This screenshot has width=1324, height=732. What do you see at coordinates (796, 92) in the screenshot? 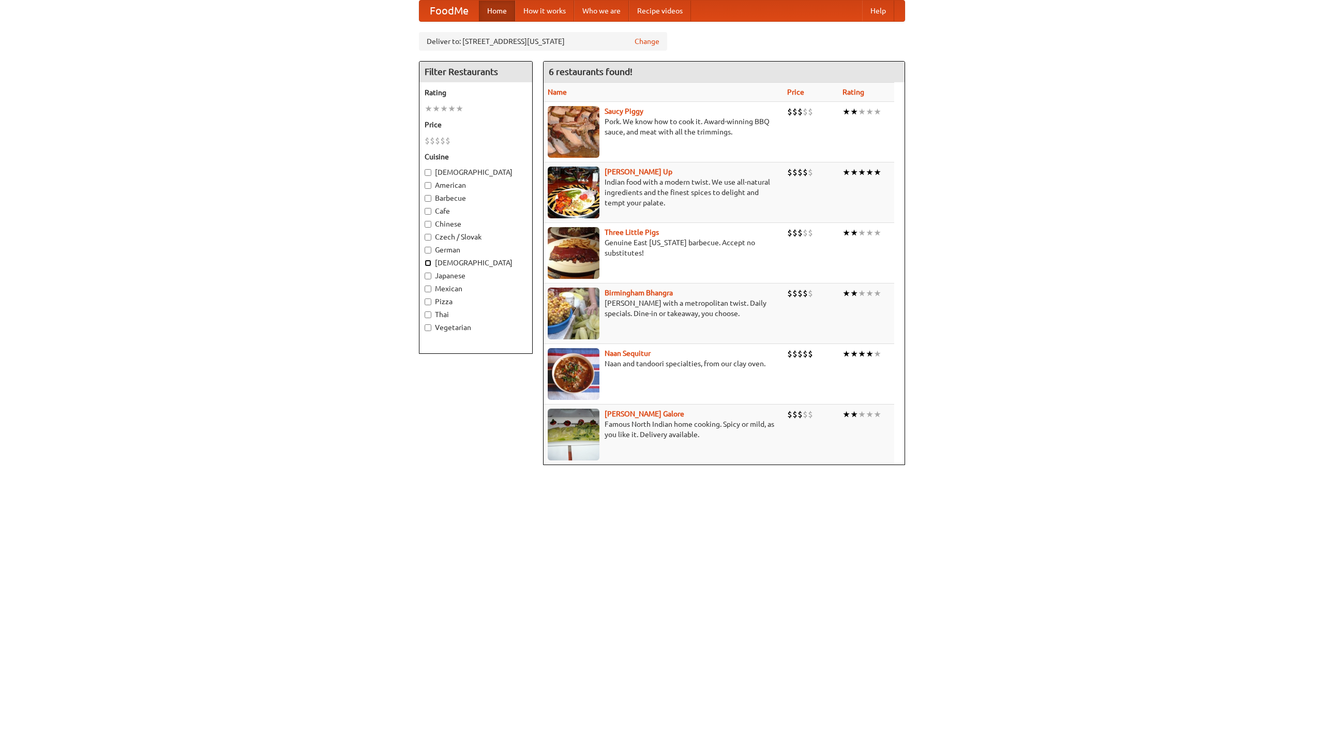
I see `a: Price` at bounding box center [796, 92].